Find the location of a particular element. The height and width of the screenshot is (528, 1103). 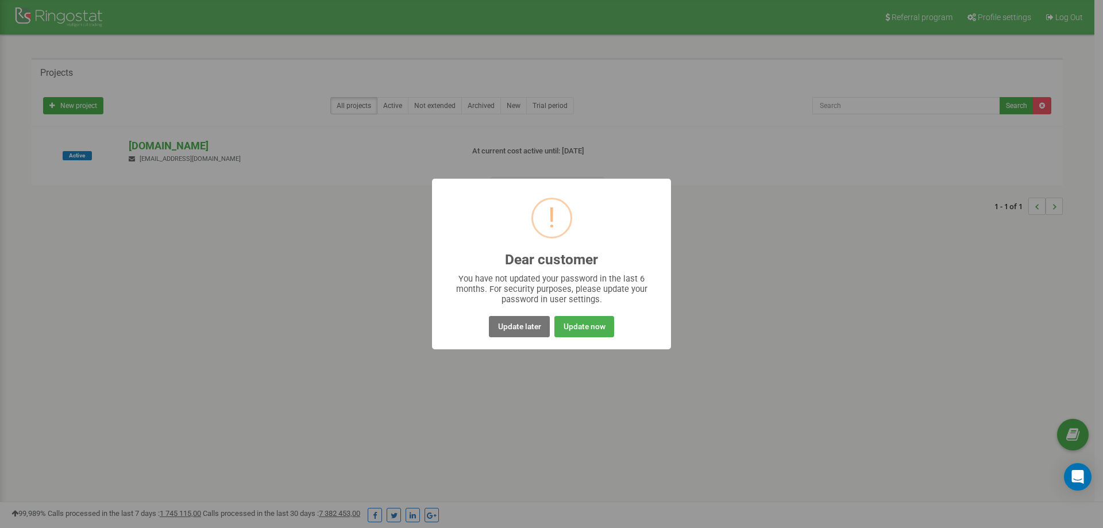

div: You have not updated your password in the last 6 months. For security purposes, please update you... is located at coordinates (551, 289).